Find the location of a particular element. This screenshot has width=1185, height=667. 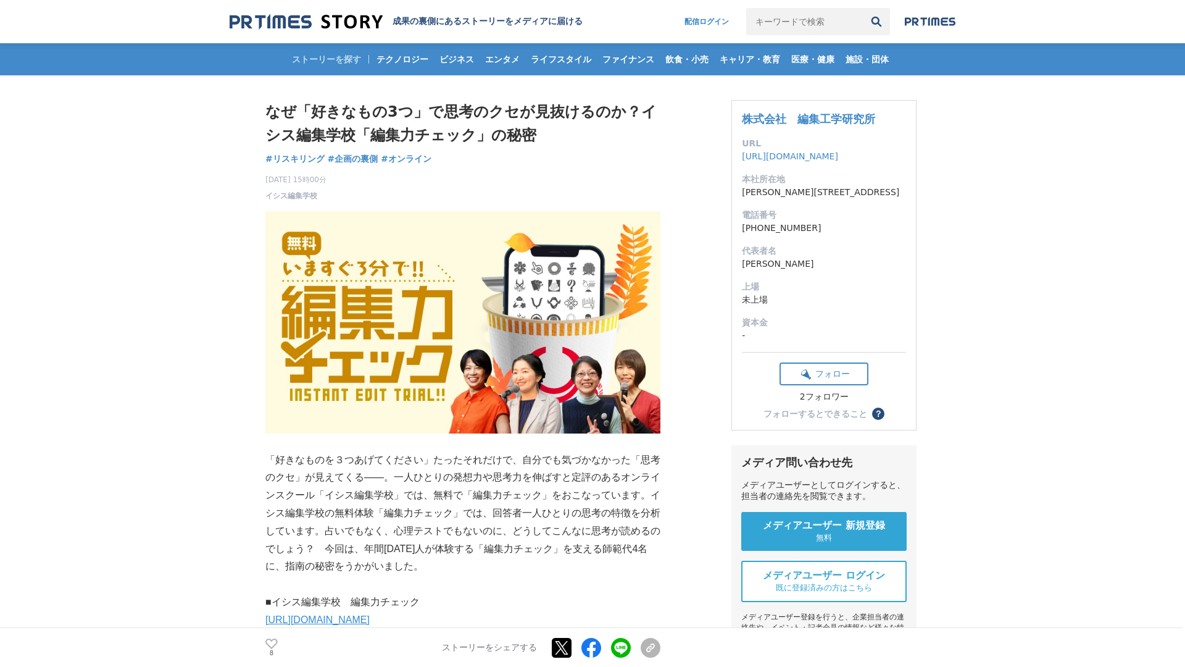

div: フォローするとできること is located at coordinates (816, 414).